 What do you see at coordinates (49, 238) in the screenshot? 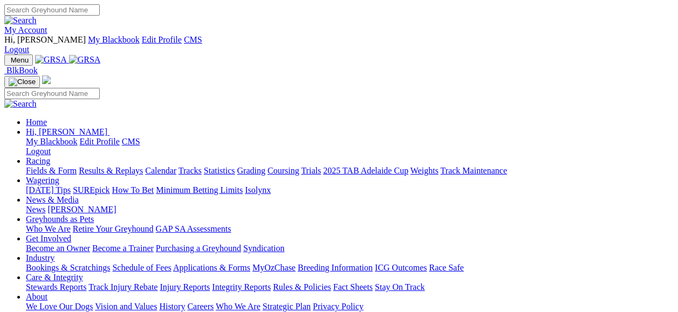
I see `a: Get Involved` at bounding box center [49, 238].